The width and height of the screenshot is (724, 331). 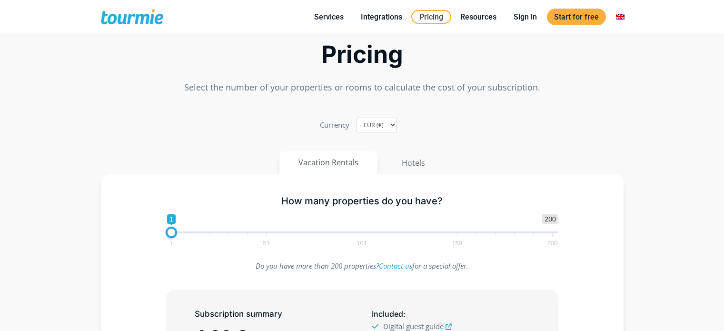 What do you see at coordinates (273, 314) in the screenshot?
I see `h5: Subscription summary` at bounding box center [273, 314].